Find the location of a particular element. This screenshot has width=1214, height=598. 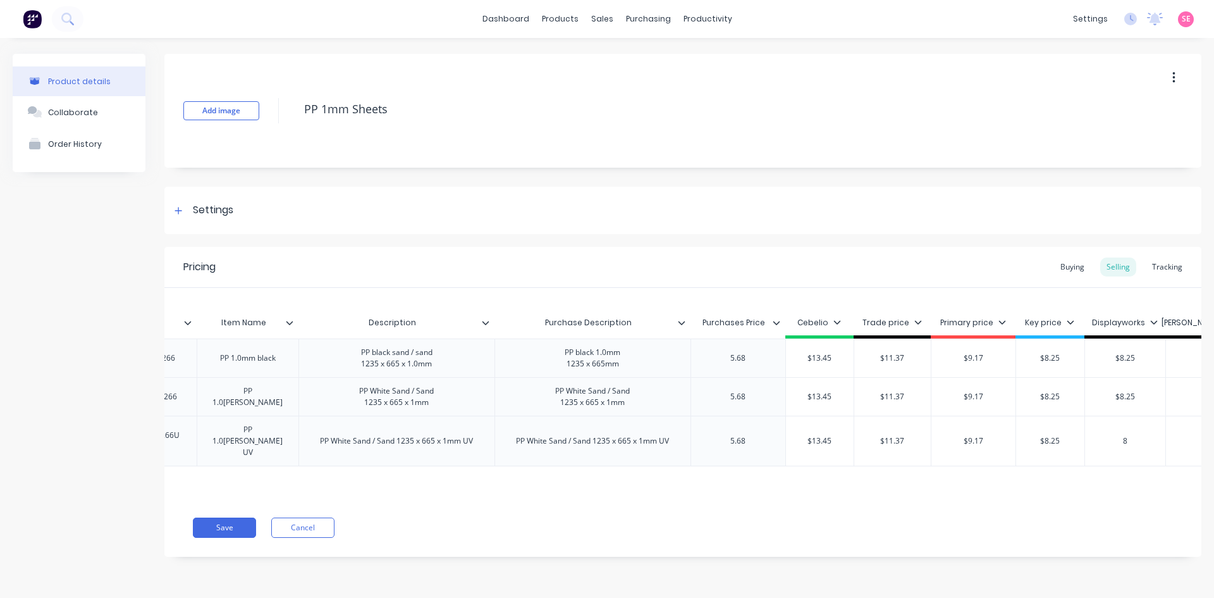

div: PP 1.0mm black is located at coordinates (248, 358).